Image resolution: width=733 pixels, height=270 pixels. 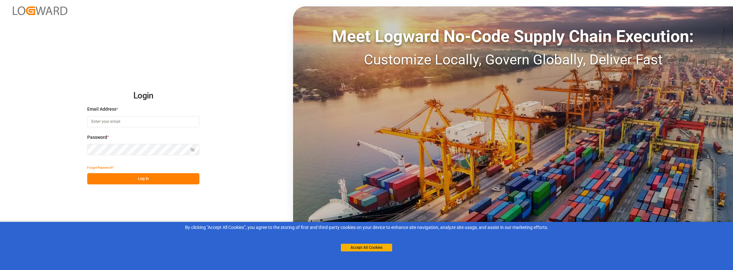 I want to click on div: Customize Locally, Govern Globally, Deliver Fast, so click(x=513, y=60).